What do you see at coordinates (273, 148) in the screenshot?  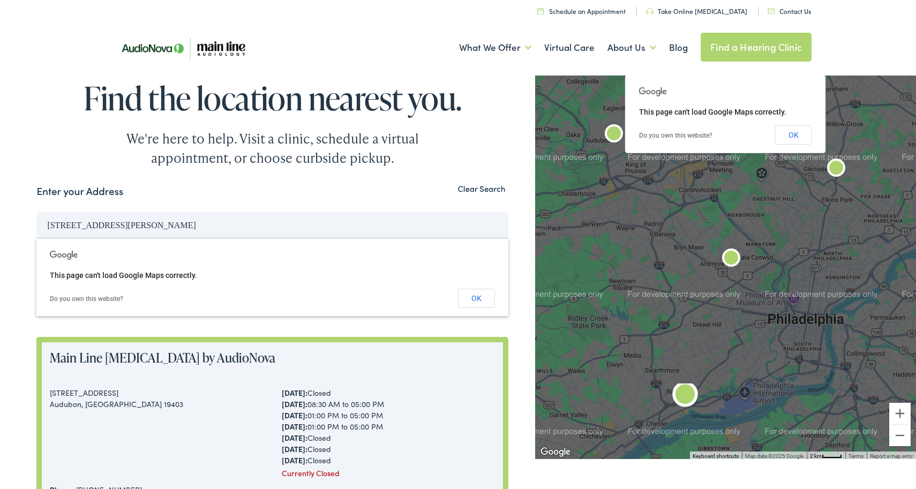 I see `div: We're here to help. Visit a clinic, schedule a virtual appointment, or choose curbside pickup.` at bounding box center [273, 148].